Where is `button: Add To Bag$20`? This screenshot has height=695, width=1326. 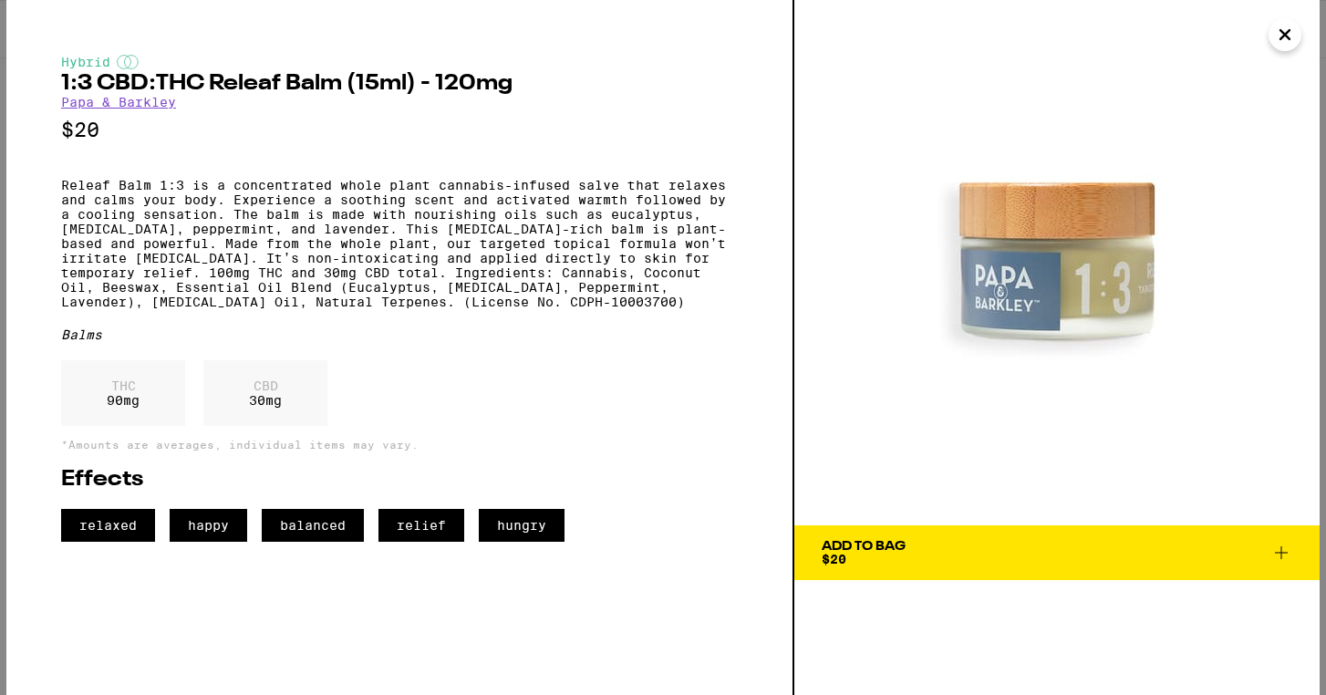
button: Add To Bag$20 is located at coordinates (1057, 552).